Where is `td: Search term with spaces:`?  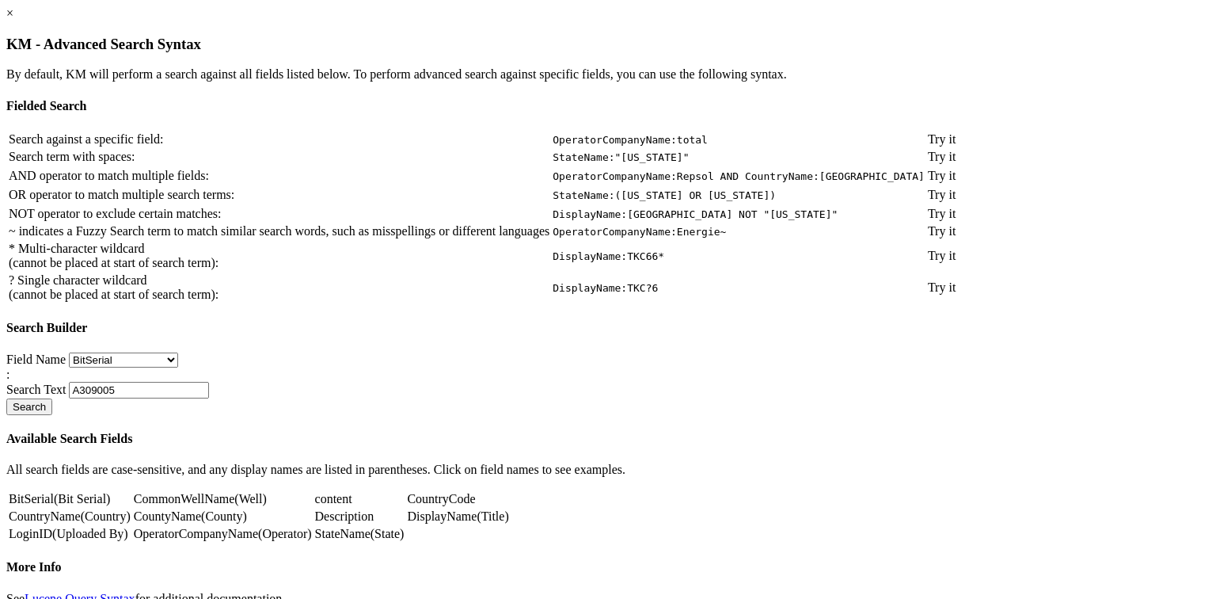 td: Search term with spaces: is located at coordinates (279, 157).